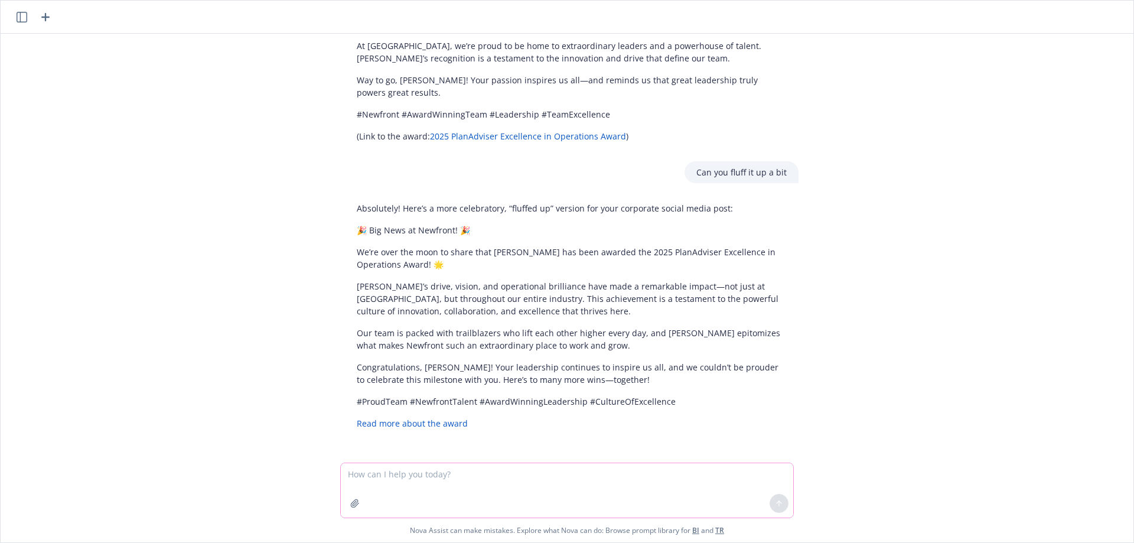 This screenshot has width=1134, height=543. I want to click on p: #ProudTeam #NewfrontTalent #AwardWinningLeadership #CultureOfExcellence, so click(572, 401).